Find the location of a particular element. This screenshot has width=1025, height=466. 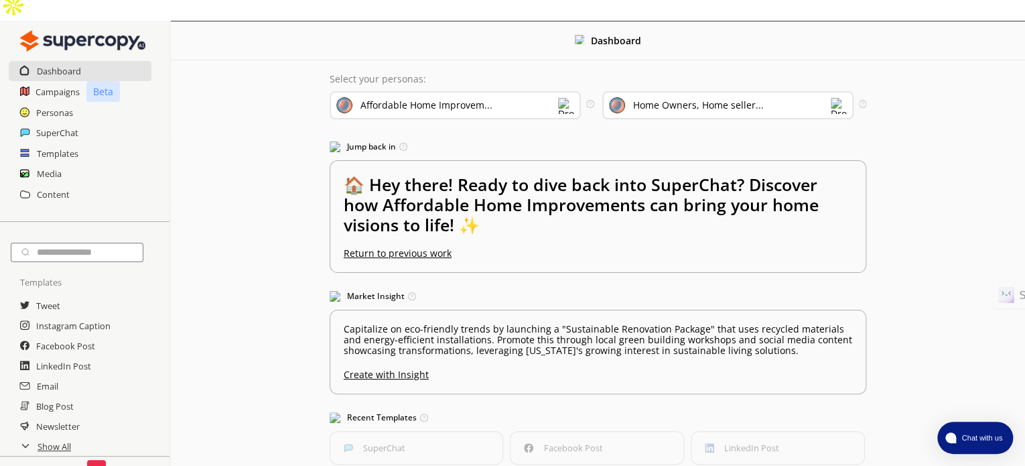

img: LinkedIn Post is located at coordinates (709, 448).